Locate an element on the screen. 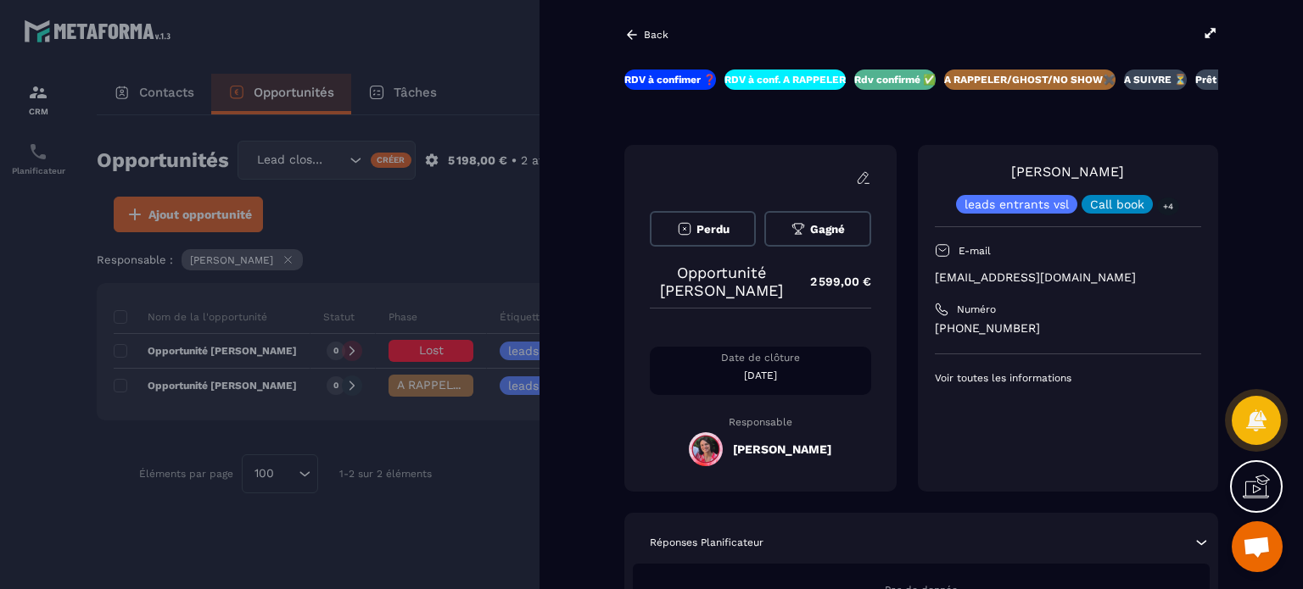 The height and width of the screenshot is (589, 1303). p: A SUIVRE ⏳ is located at coordinates (1155, 80).